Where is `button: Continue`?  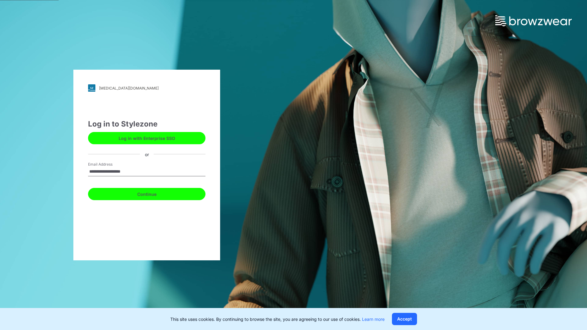
button: Continue is located at coordinates (147, 194).